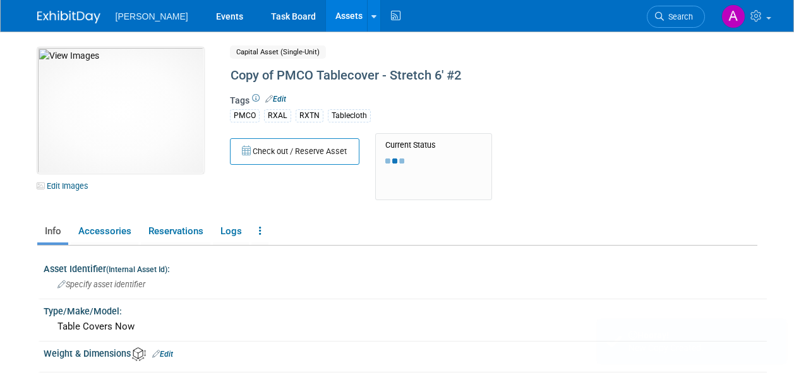 Image resolution: width=794 pixels, height=375 pixels. I want to click on div: Asset Identifier :, so click(405, 267).